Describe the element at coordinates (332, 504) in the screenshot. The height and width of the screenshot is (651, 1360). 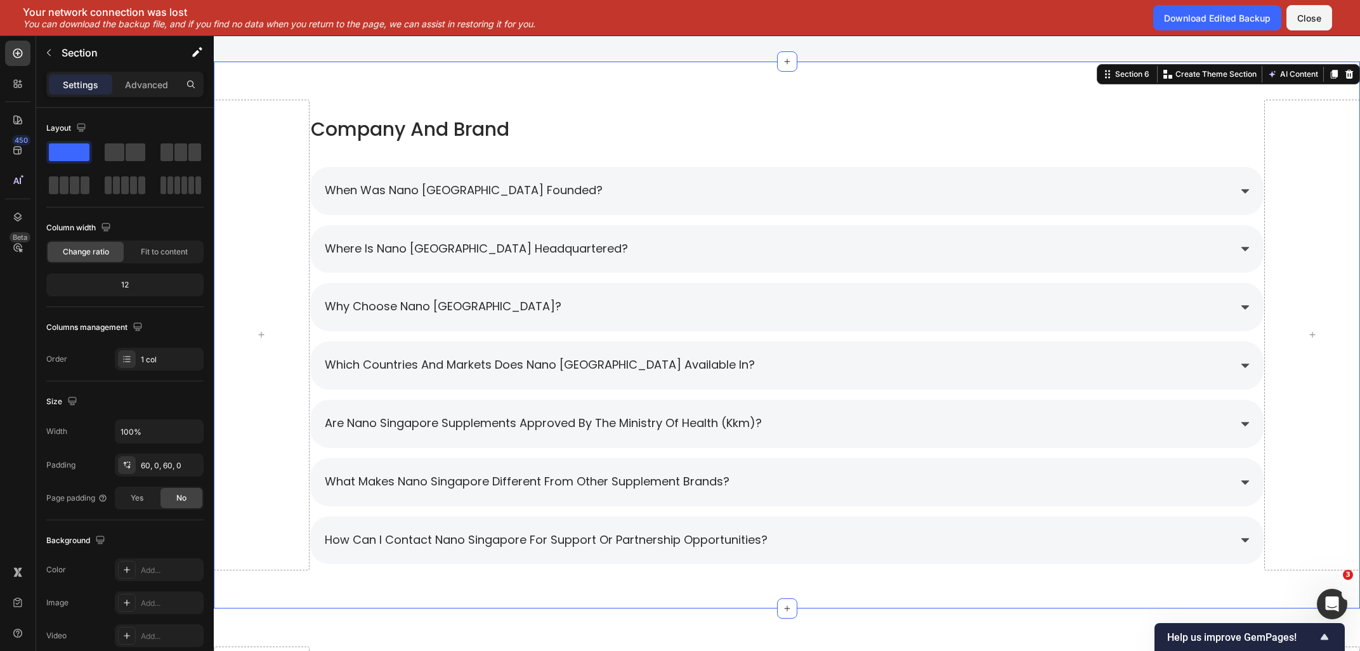
I see `span: how can i contact nano singapore for support or partnership opportunities?` at that location.